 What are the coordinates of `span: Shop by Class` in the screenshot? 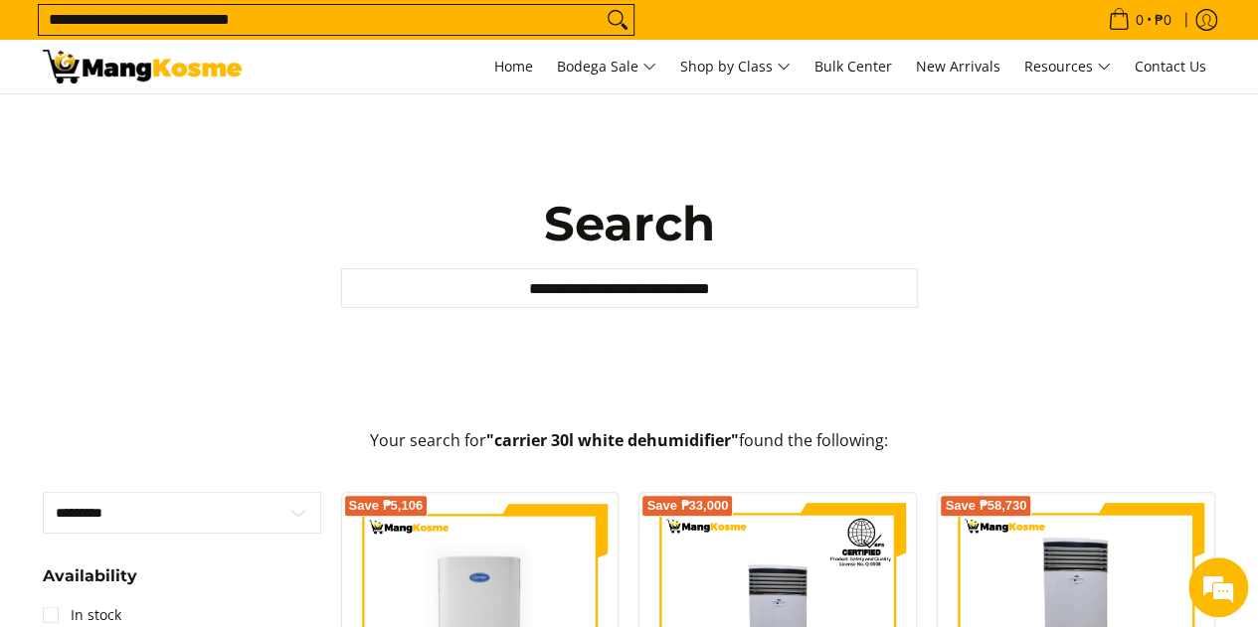 It's located at (735, 67).